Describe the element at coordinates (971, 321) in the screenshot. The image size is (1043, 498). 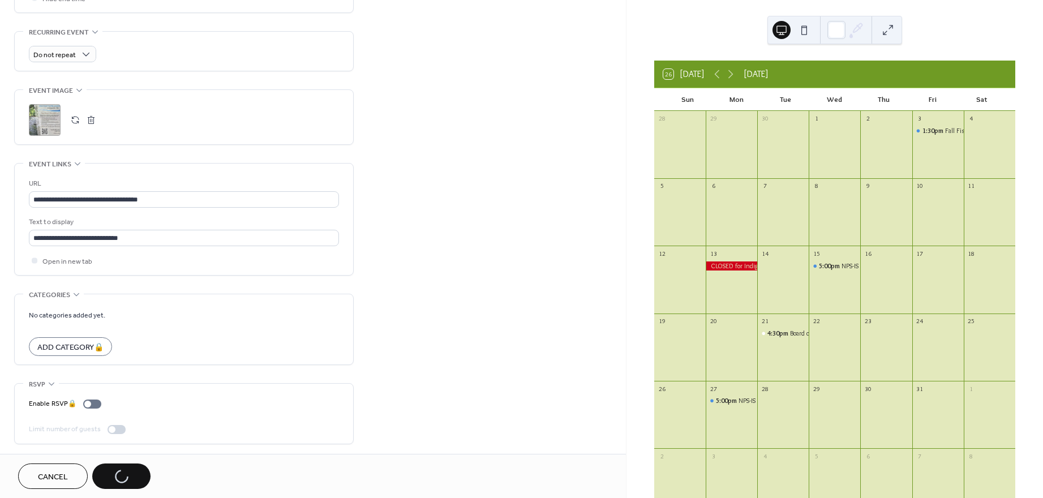
I see `div: 25` at that location.